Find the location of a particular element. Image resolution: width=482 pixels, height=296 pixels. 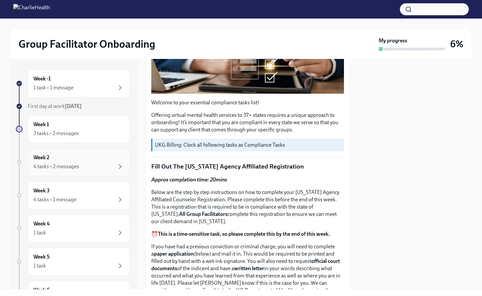

div: 3 tasks • 2 messages is located at coordinates (56, 133).